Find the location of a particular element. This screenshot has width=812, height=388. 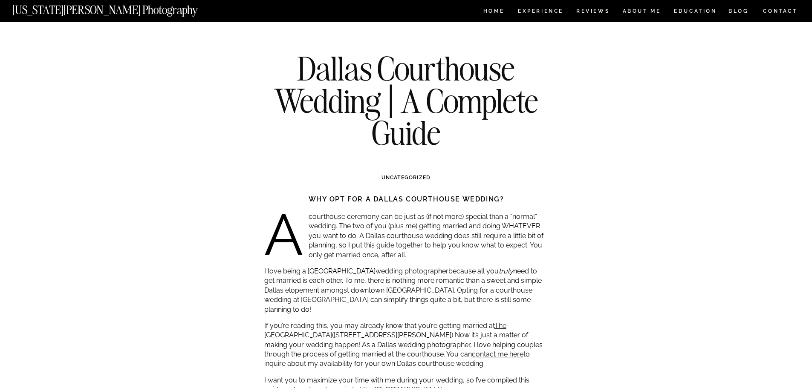

a: Uncategorized is located at coordinates (406, 178).